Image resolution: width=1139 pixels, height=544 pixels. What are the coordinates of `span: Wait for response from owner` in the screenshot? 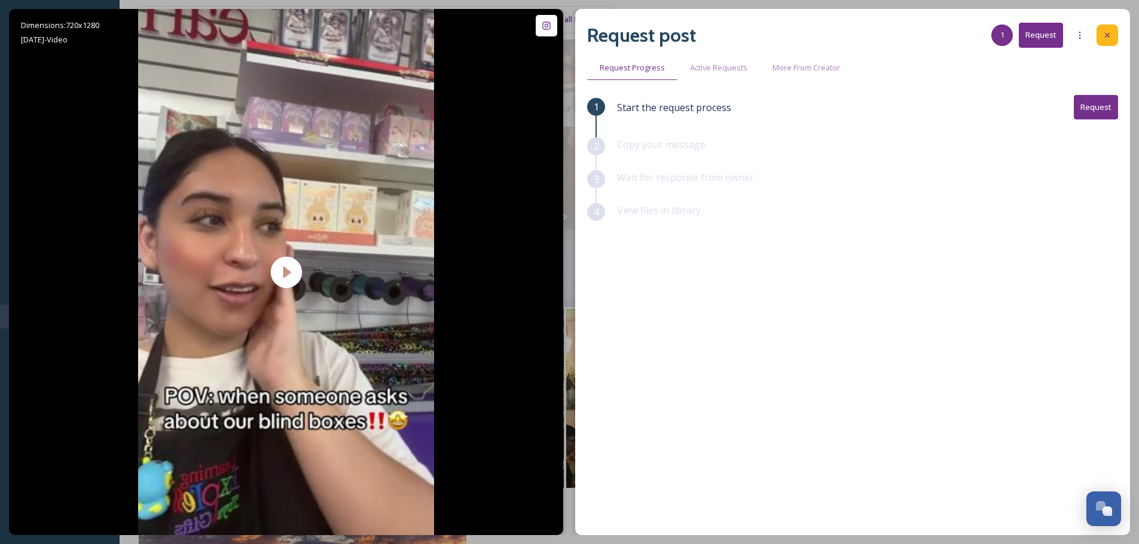 It's located at (685, 178).